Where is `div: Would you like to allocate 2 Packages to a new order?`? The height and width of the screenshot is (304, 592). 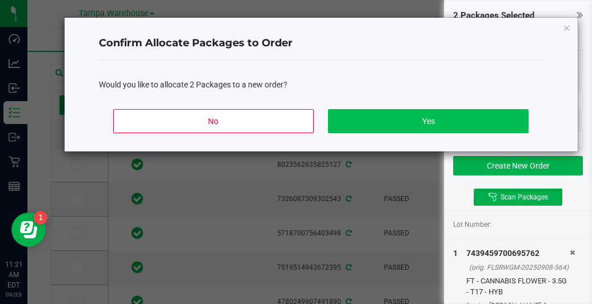
div: Would you like to allocate 2 Packages to a new order? is located at coordinates (321, 85).